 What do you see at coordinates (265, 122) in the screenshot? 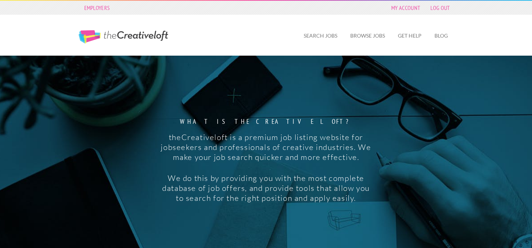
I see `strong: What is the creative loft?` at bounding box center [265, 122].